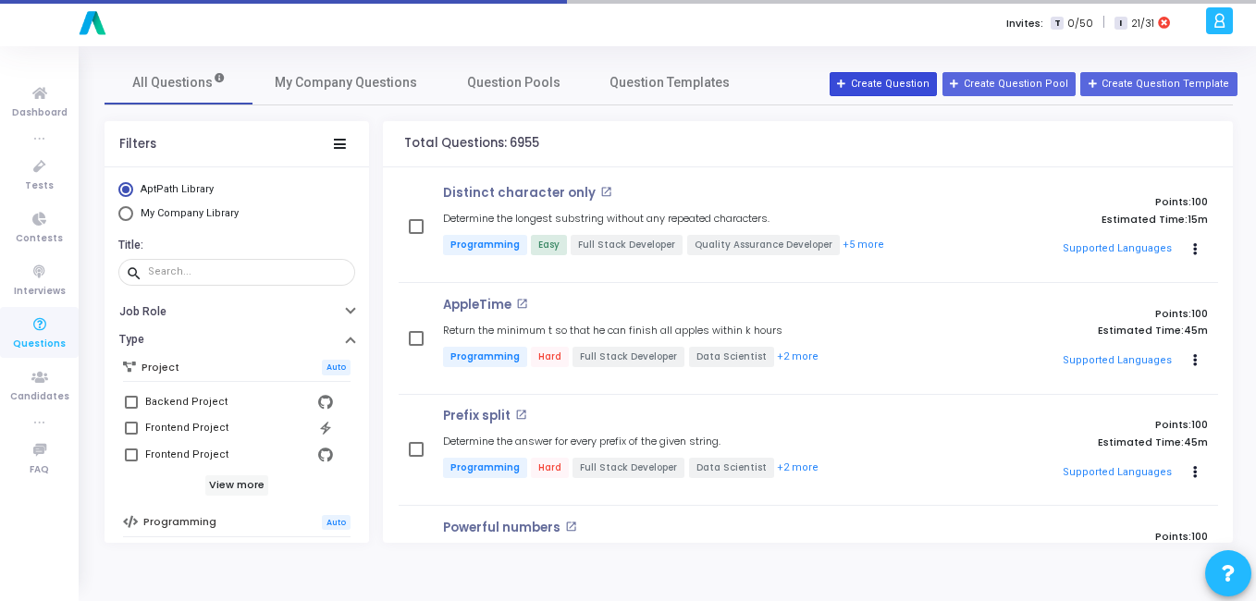 This screenshot has height=601, width=1256. I want to click on span: 15m, so click(1198, 219).